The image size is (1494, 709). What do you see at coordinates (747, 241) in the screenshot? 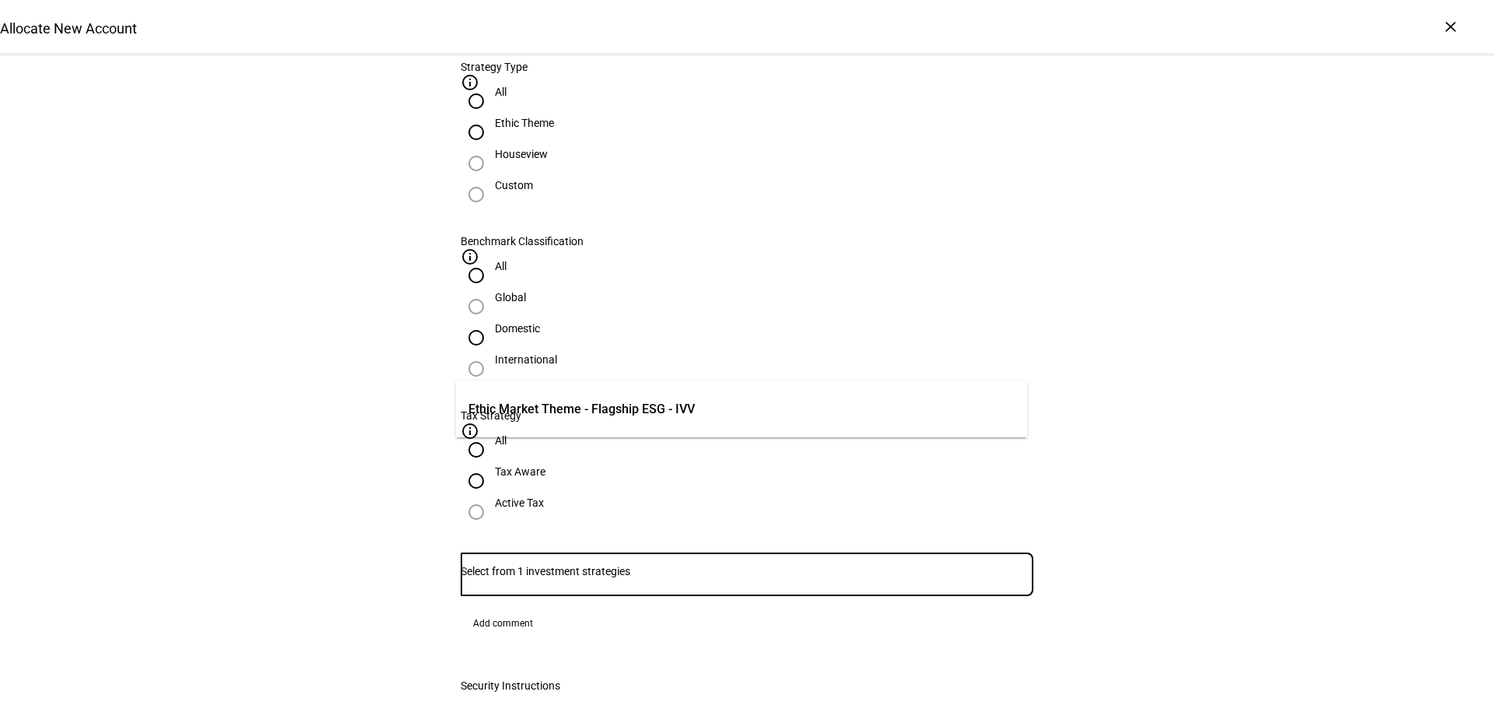
I see `div: Benchmark Classification` at bounding box center [747, 241].